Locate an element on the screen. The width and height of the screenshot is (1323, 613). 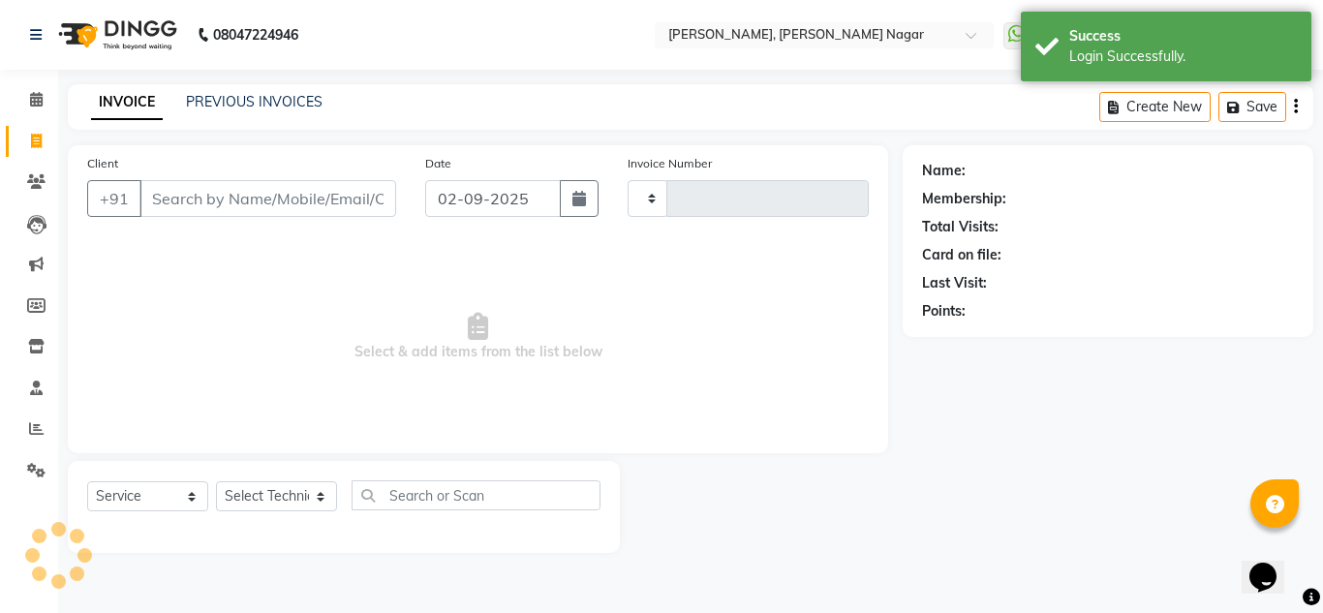
button: Save is located at coordinates (1252, 107).